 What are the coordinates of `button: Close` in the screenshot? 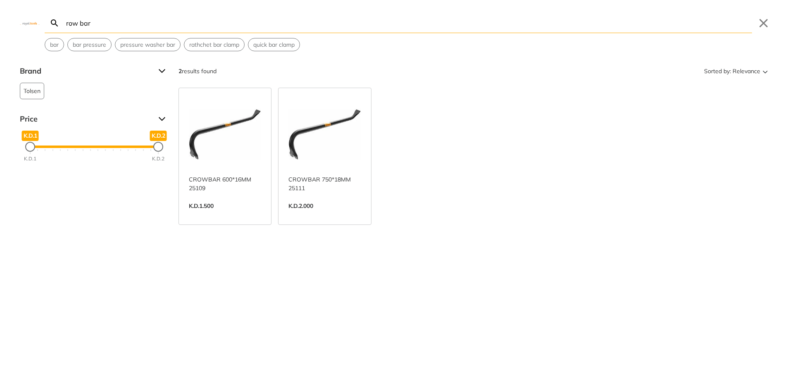 It's located at (763, 23).